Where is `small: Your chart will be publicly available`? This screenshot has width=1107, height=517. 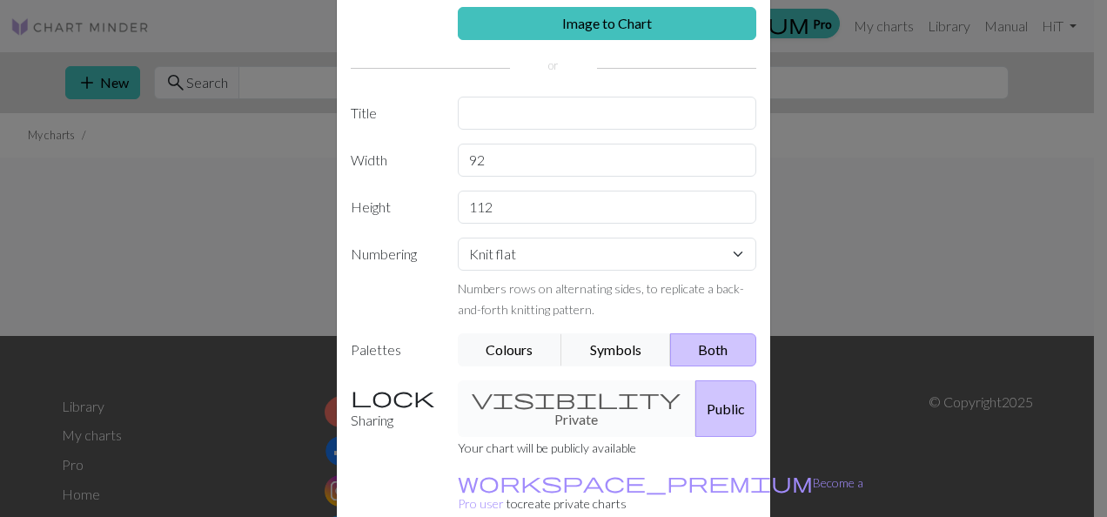 small: Your chart will be publicly available is located at coordinates (547, 447).